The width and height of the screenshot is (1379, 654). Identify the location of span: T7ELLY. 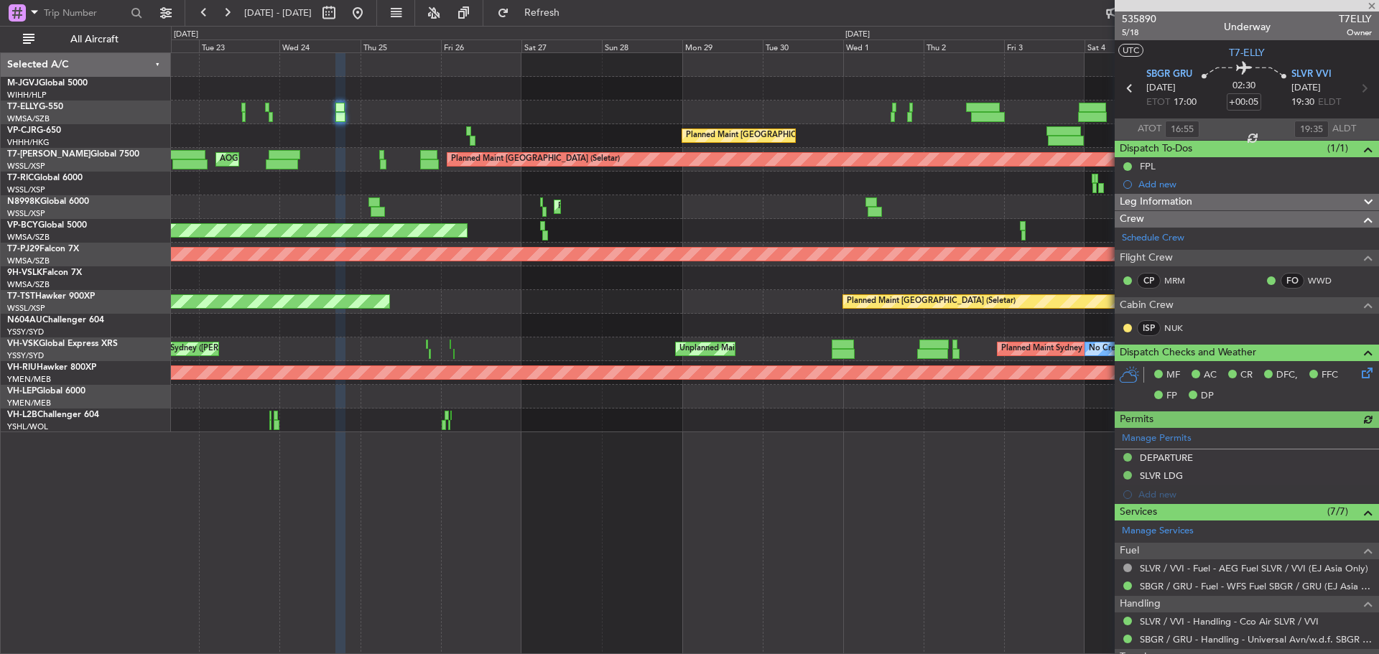
(1356, 19).